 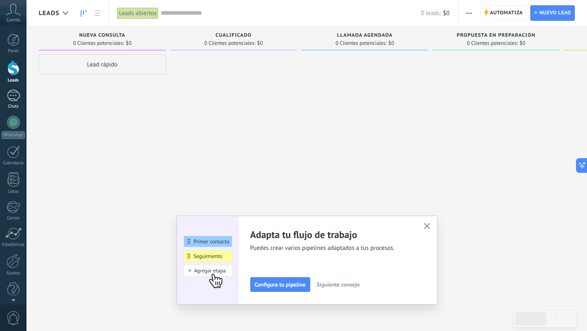 I want to click on span: Propuesta en preparación, so click(x=496, y=35).